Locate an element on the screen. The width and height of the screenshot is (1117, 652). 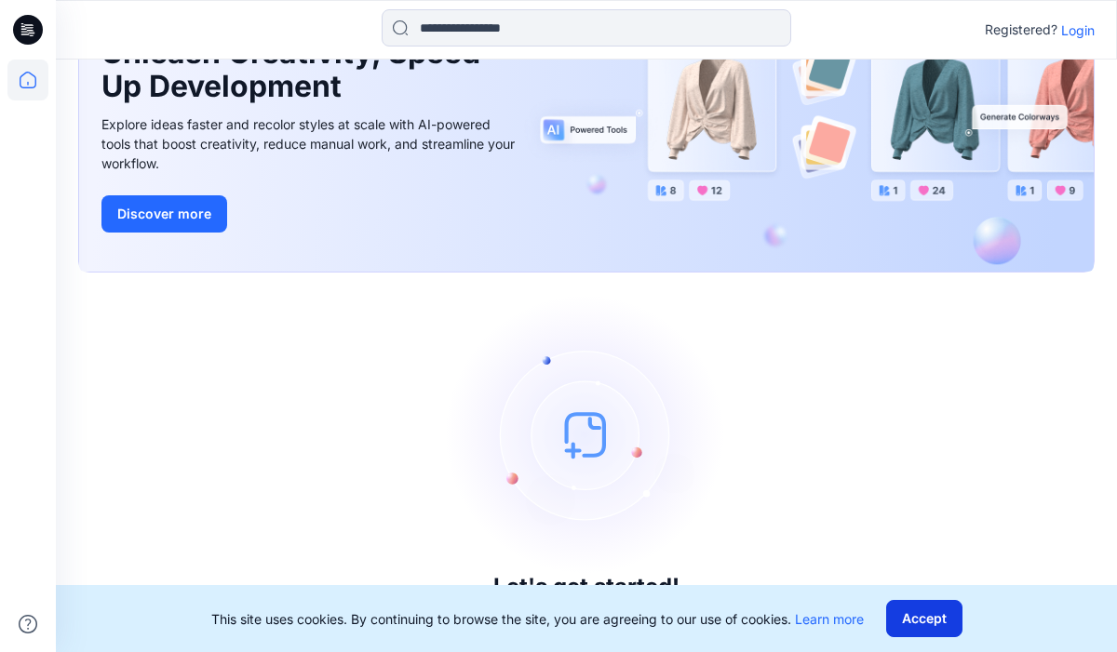
img: empty-state-image.svg is located at coordinates (586, 435).